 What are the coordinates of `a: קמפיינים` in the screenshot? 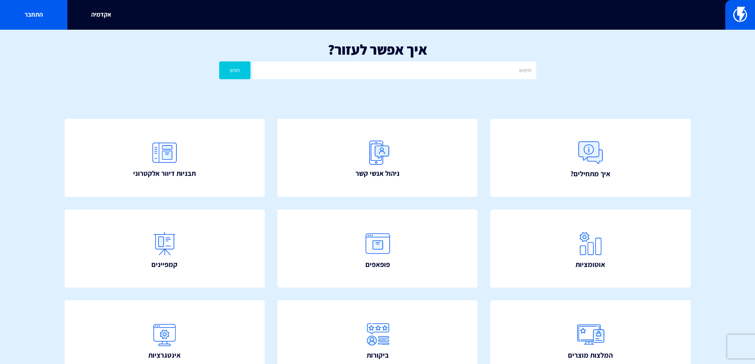 It's located at (165, 249).